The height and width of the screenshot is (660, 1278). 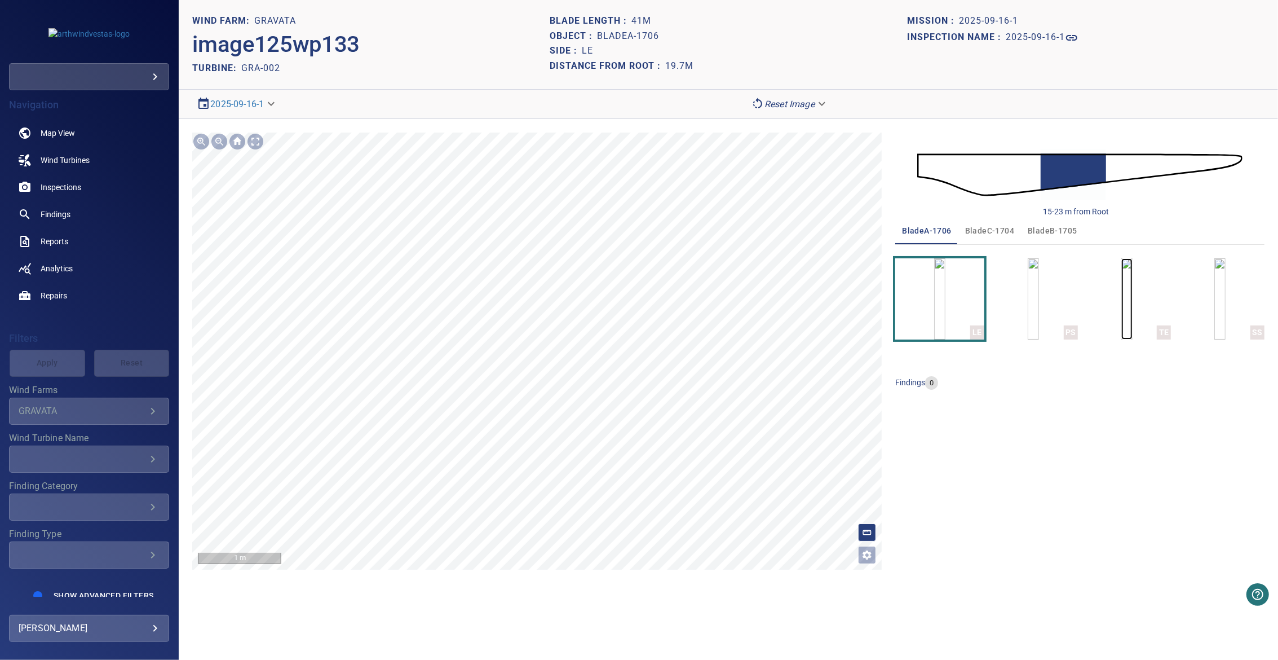 What do you see at coordinates (628, 36) in the screenshot?
I see `h1: bladeA-1706` at bounding box center [628, 36].